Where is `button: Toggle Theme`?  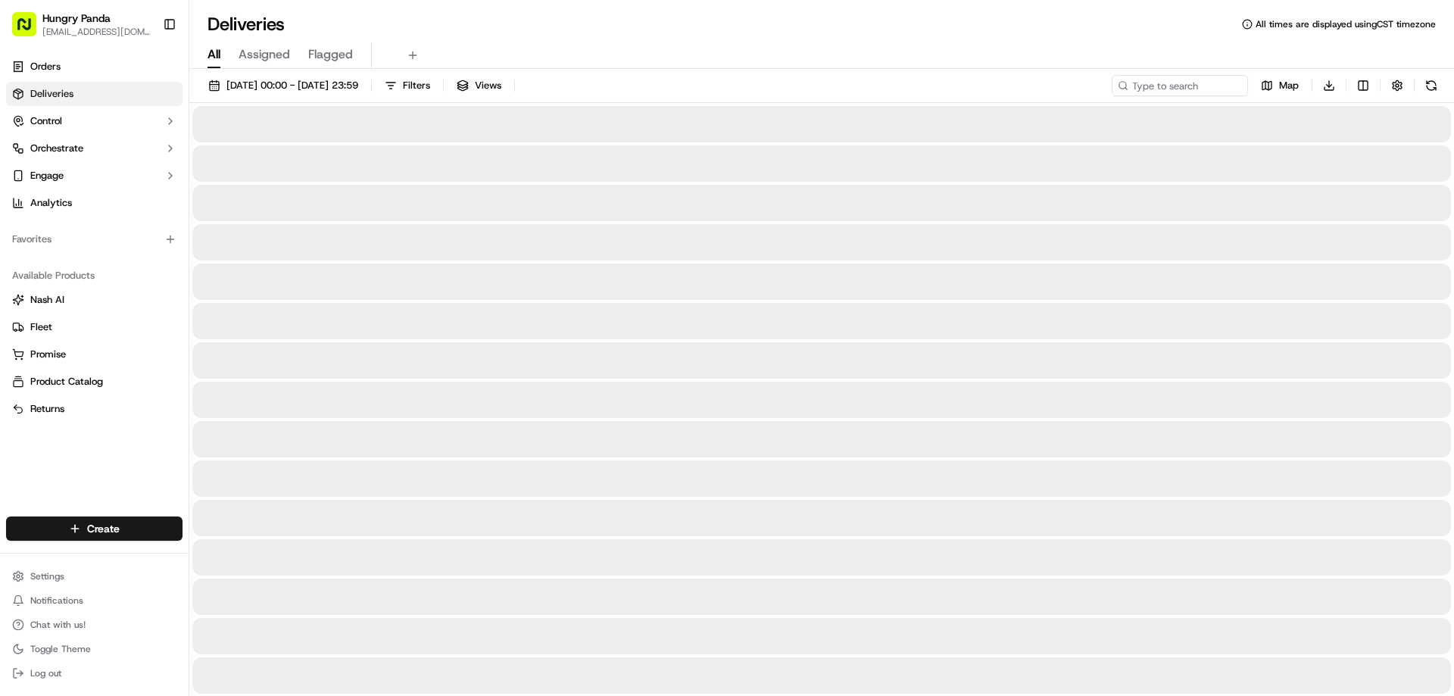 button: Toggle Theme is located at coordinates (94, 649).